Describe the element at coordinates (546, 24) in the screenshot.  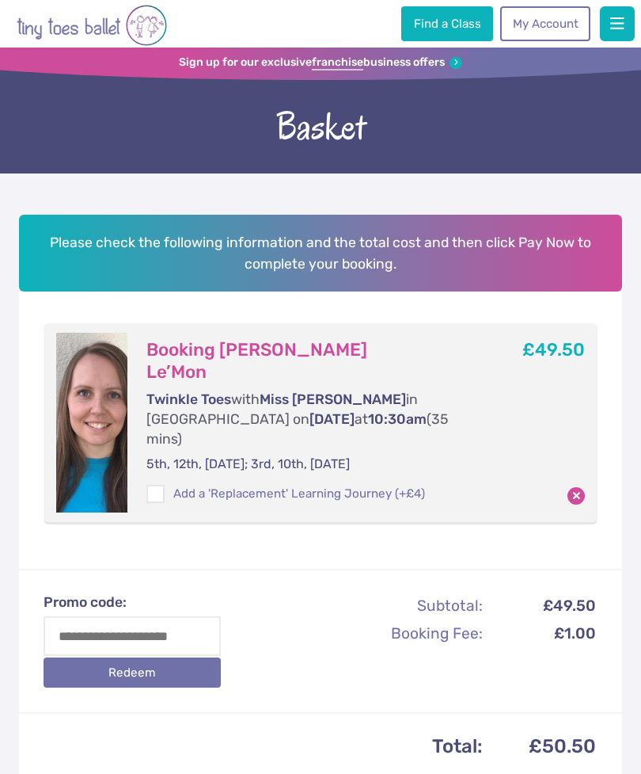
I see `a: My Account` at that location.